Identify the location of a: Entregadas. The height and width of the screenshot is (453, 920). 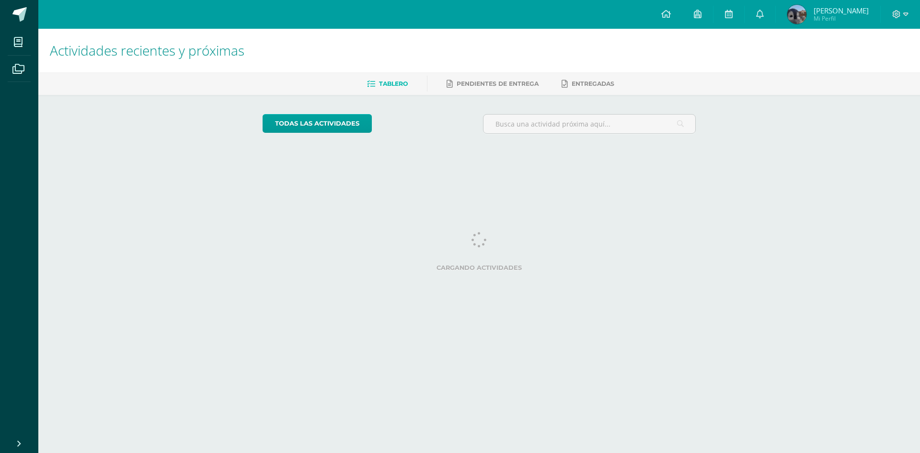
(588, 84).